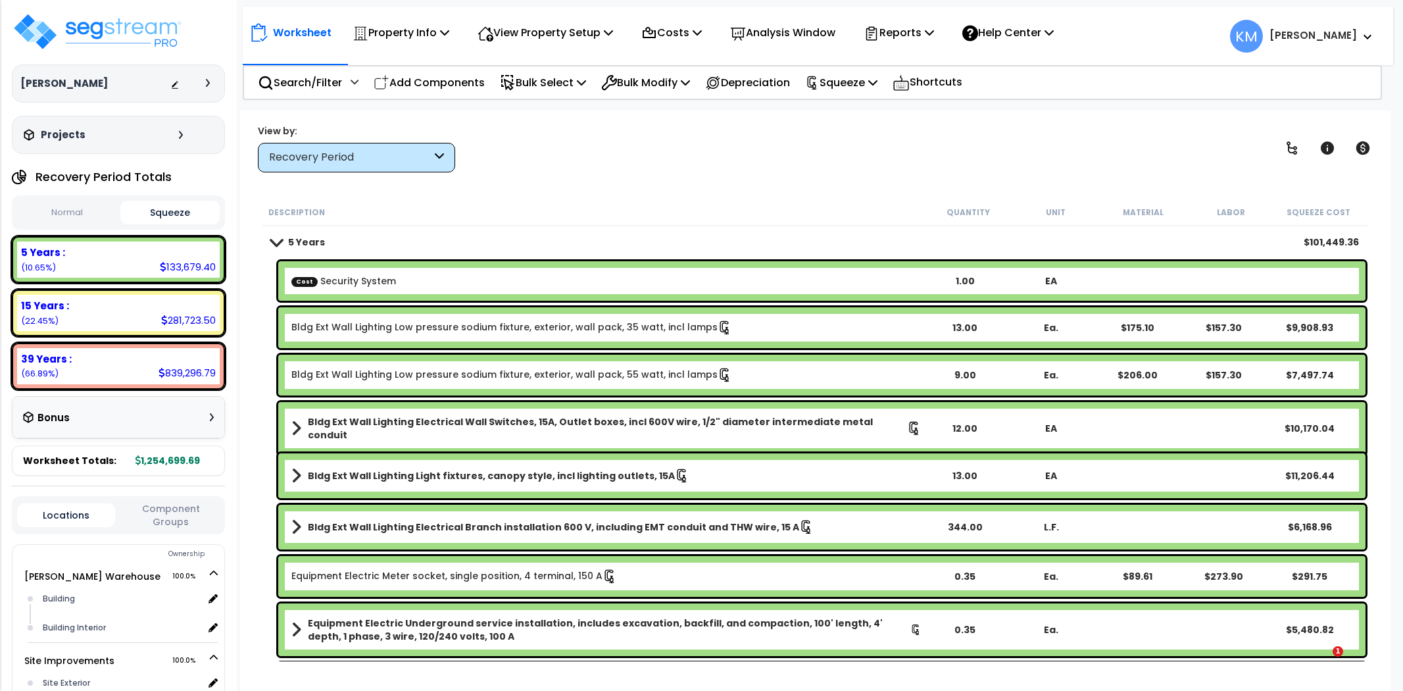 The height and width of the screenshot is (691, 1403). What do you see at coordinates (927, 82) in the screenshot?
I see `div: Shortcuts` at bounding box center [927, 82].